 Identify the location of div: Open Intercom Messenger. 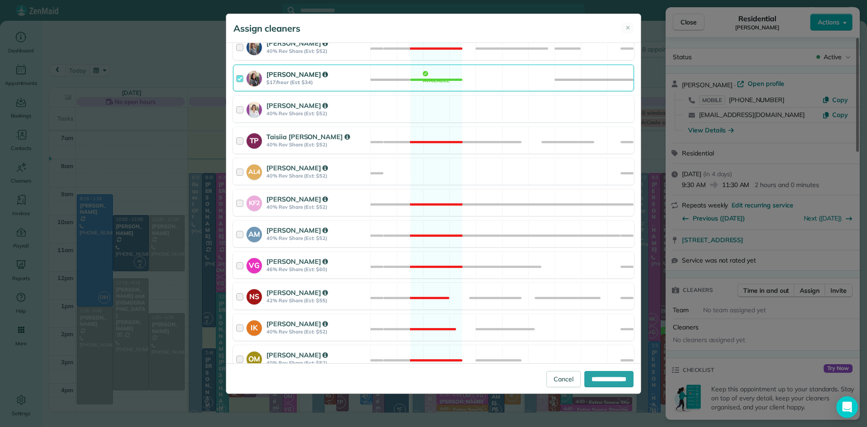
(847, 407).